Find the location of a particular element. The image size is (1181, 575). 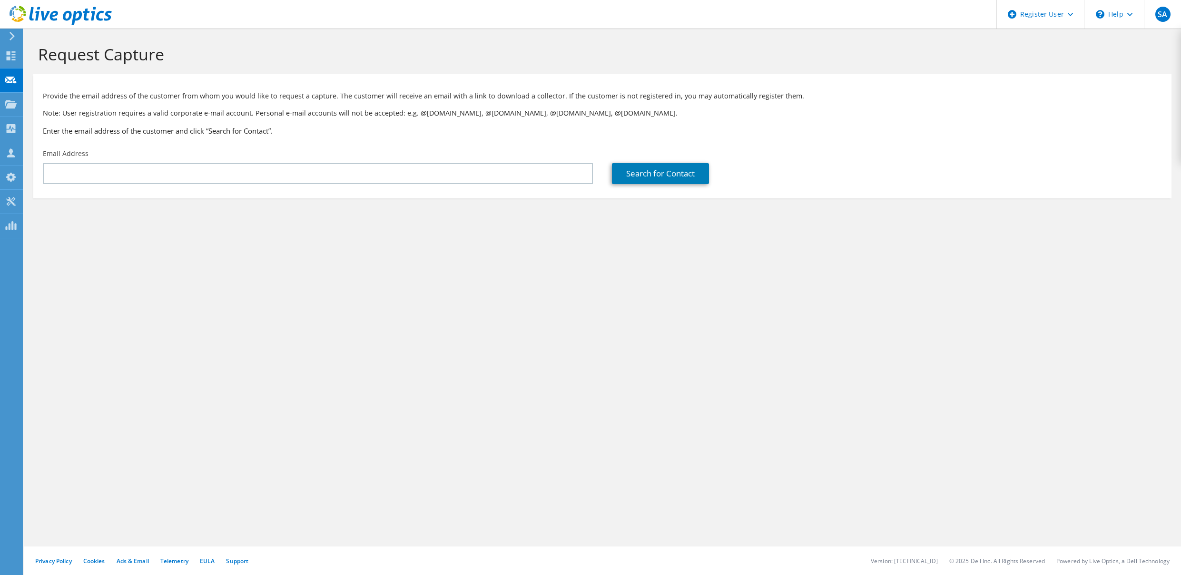

label: Email Address is located at coordinates (66, 154).